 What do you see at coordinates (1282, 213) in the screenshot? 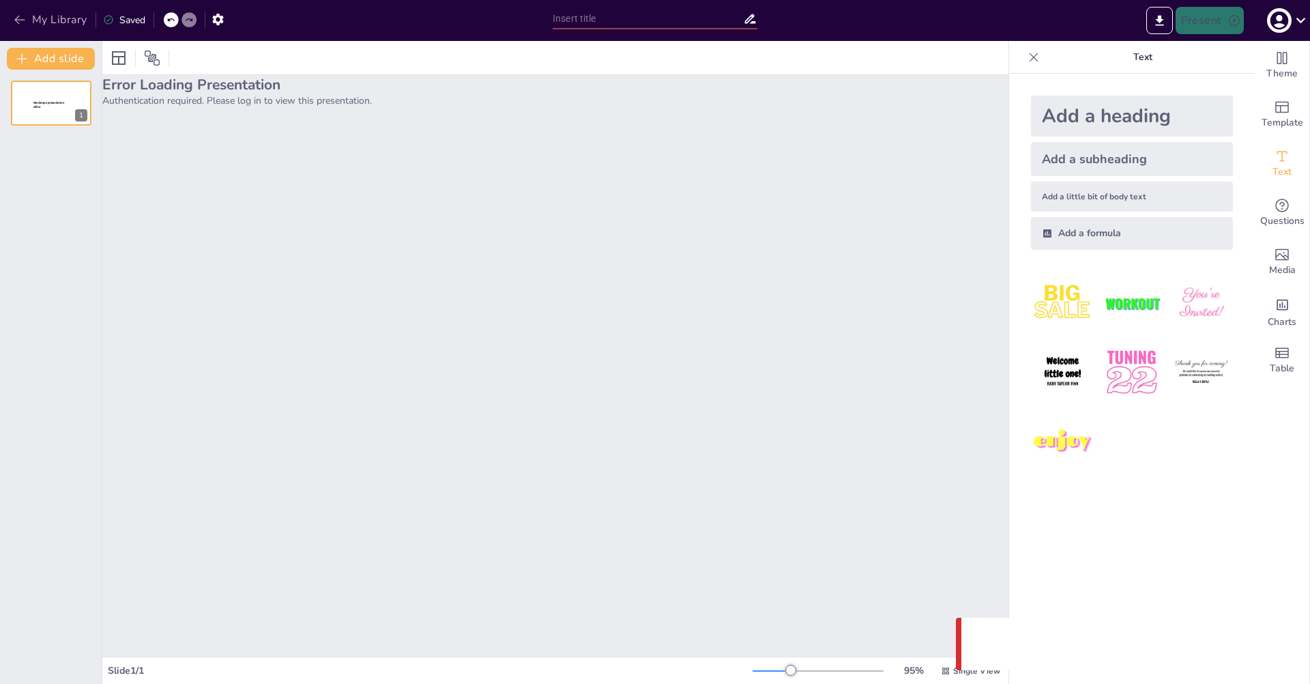
I see `div: Get real-time input from your audience` at bounding box center [1282, 213].